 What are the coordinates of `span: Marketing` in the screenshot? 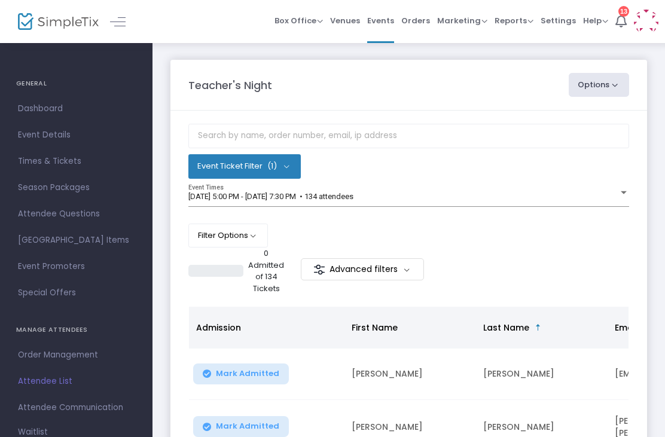 It's located at (463, 20).